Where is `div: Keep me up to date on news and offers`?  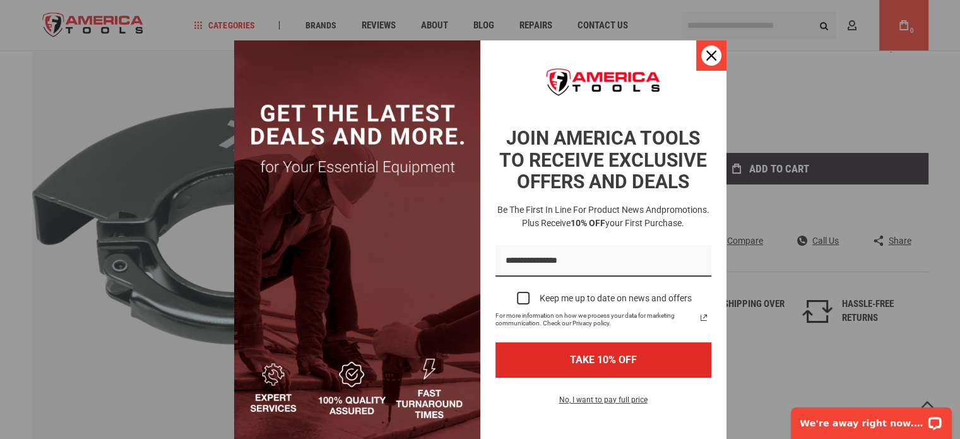
div: Keep me up to date on news and offers is located at coordinates (616, 298).